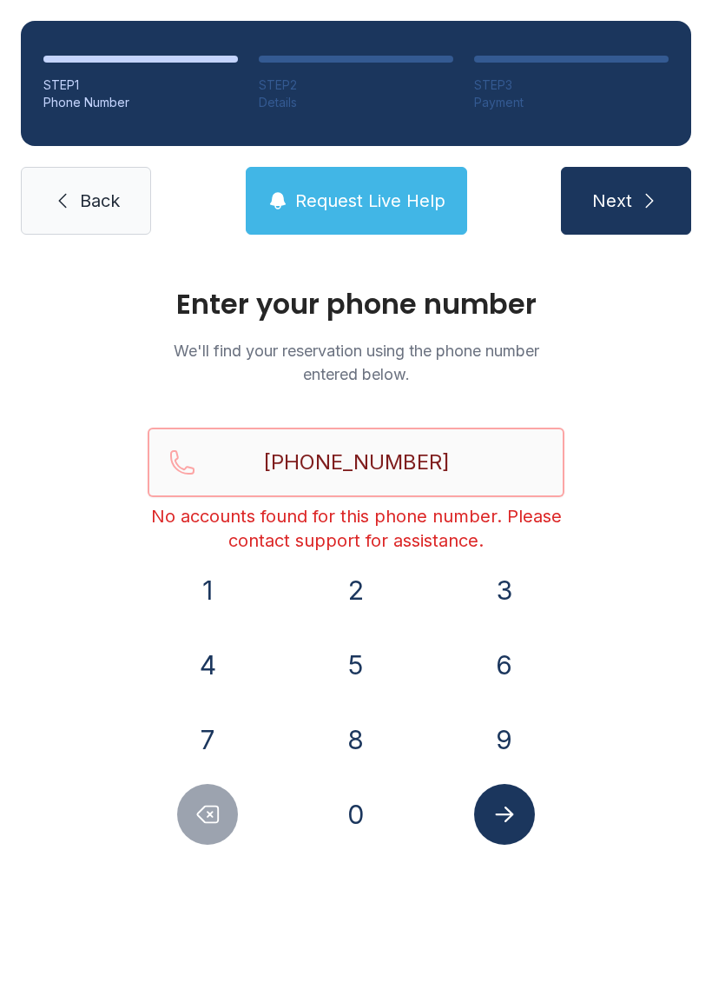 The height and width of the screenshot is (983, 712). I want to click on div: STEP 3, so click(572, 85).